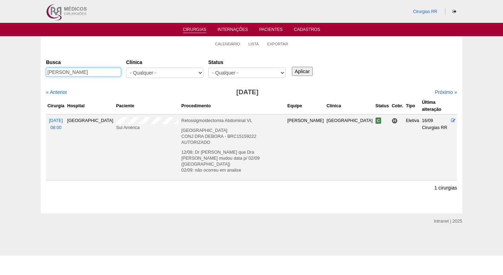 The image size is (503, 275). I want to click on th: Paciente, so click(147, 106).